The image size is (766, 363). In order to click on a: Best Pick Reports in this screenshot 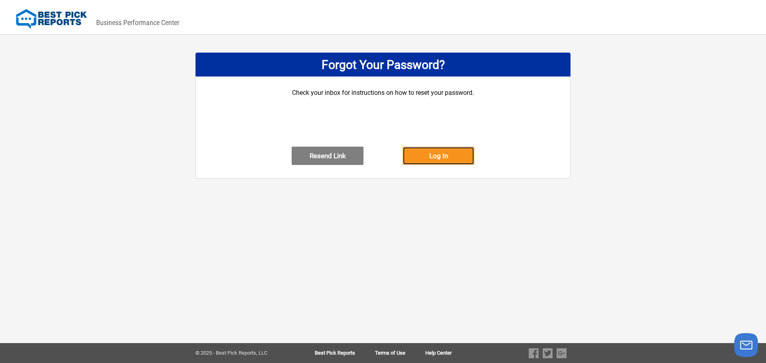, I will do `click(345, 353)`.